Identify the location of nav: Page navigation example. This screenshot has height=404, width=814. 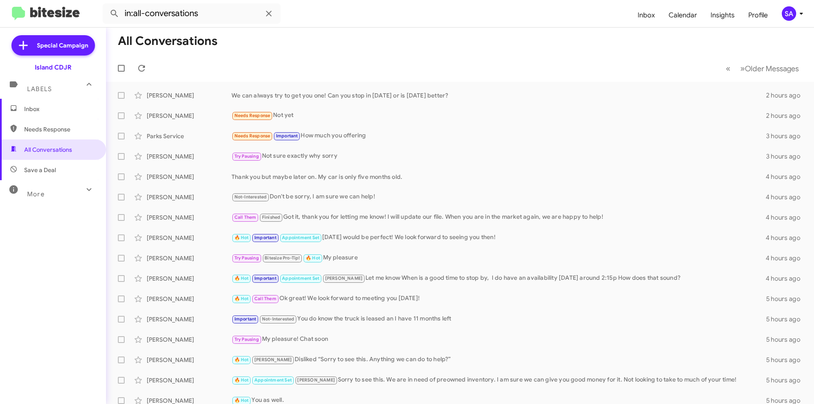
(762, 68).